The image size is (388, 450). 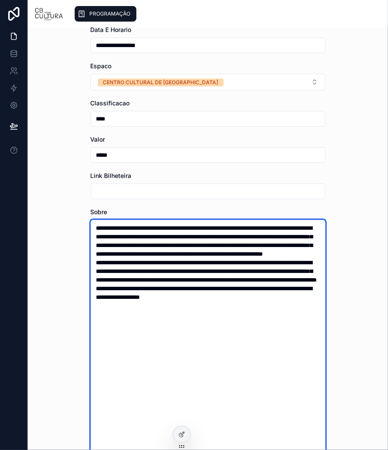 What do you see at coordinates (105, 14) in the screenshot?
I see `a: PROGRAMAÇÃO` at bounding box center [105, 14].